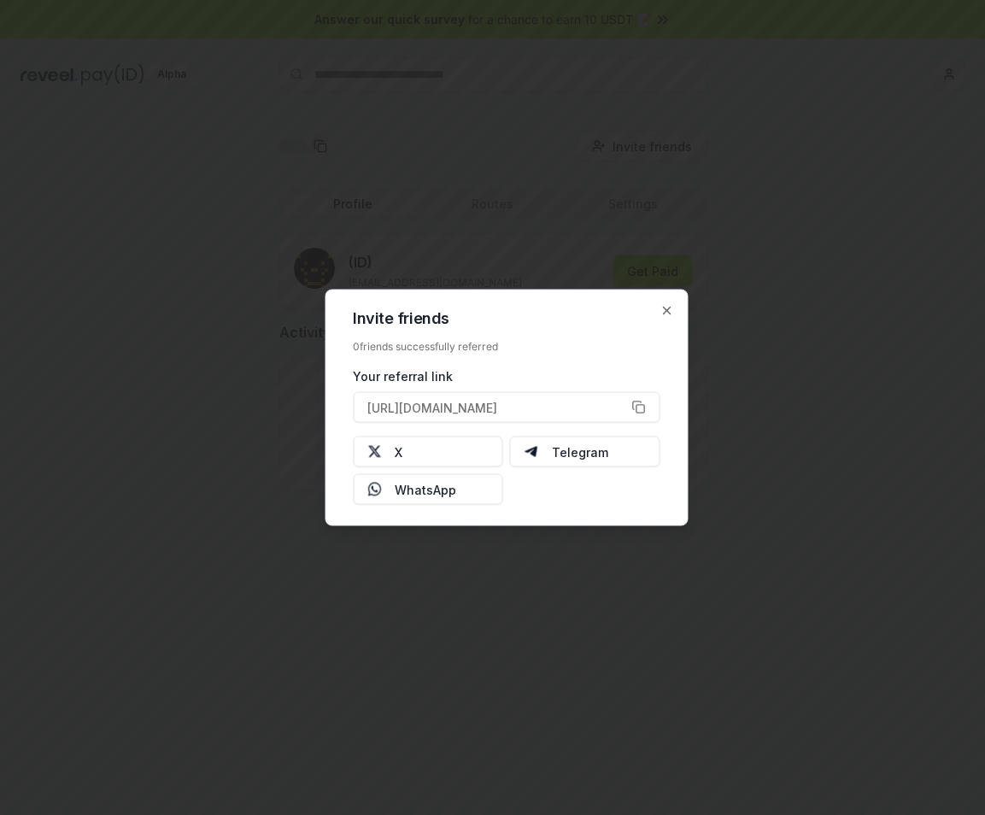 The image size is (985, 815). What do you see at coordinates (374, 452) in the screenshot?
I see `img: X` at bounding box center [374, 452].